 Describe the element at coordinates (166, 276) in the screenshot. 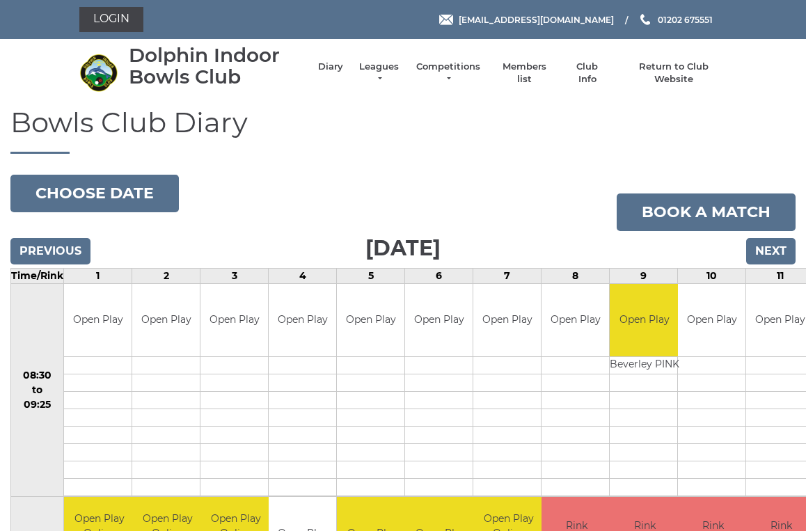

I see `td: 2` at that location.